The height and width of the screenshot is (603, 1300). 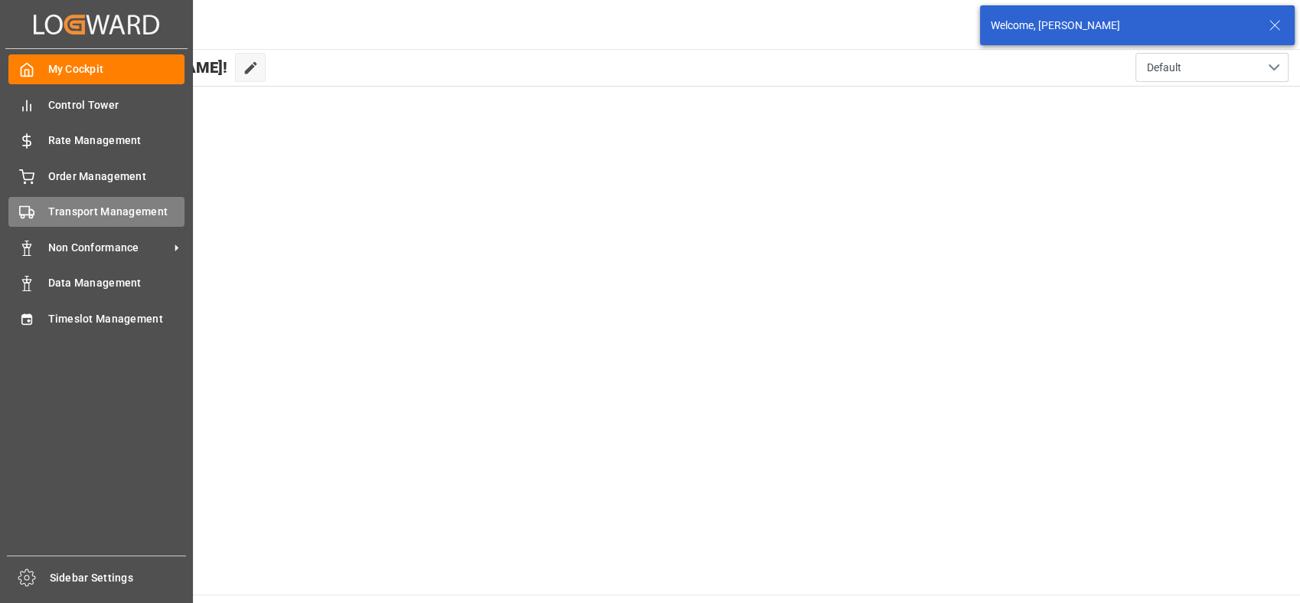 What do you see at coordinates (96, 104) in the screenshot?
I see `a: Control Tower` at bounding box center [96, 104].